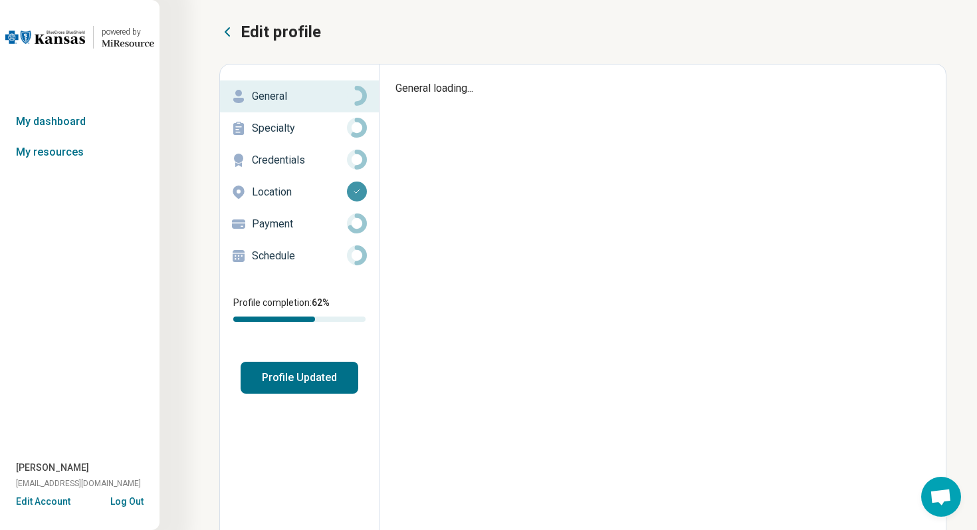 This screenshot has width=977, height=530. Describe the element at coordinates (45, 37) in the screenshot. I see `img: Blue Cross Blue Shield Kansas` at that location.